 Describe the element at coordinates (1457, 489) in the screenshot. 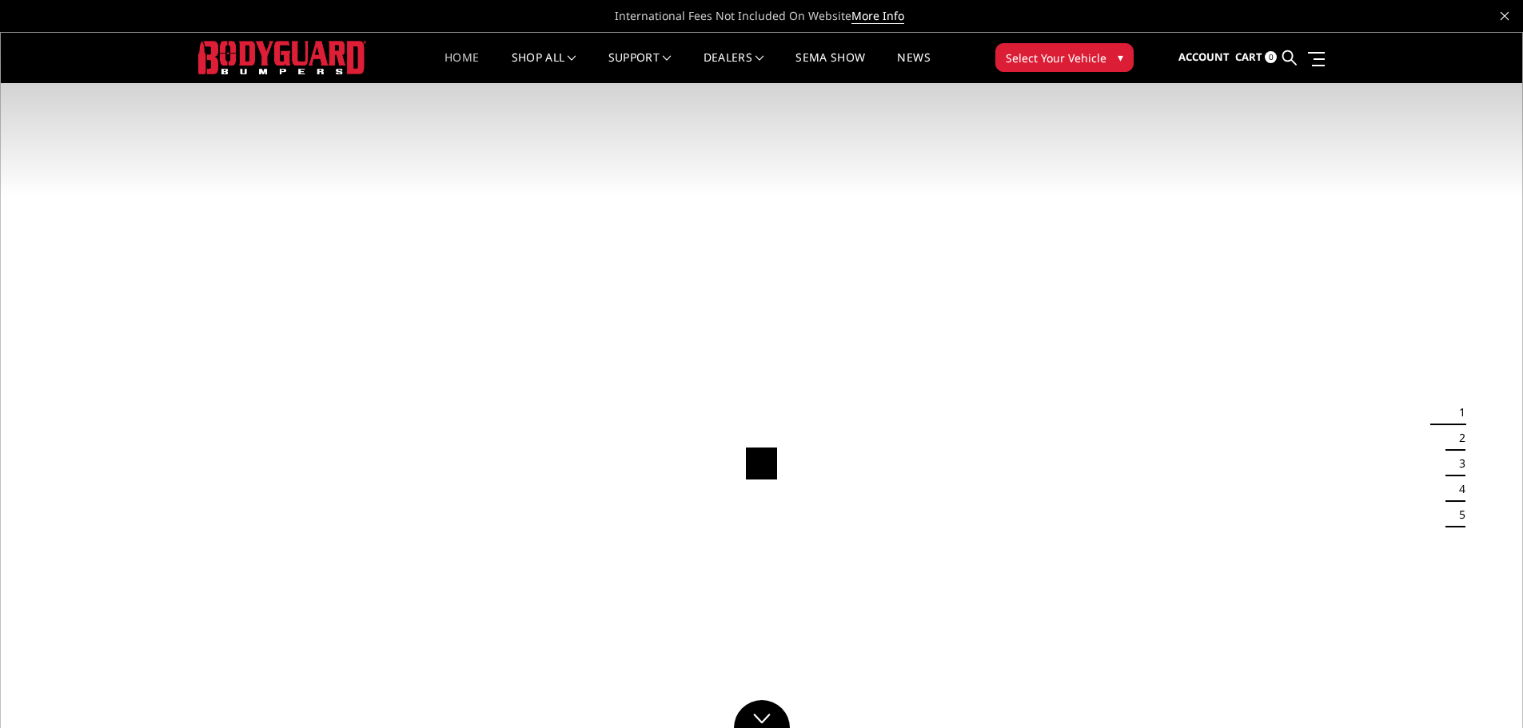

I see `button: 4 of 5` at that location.